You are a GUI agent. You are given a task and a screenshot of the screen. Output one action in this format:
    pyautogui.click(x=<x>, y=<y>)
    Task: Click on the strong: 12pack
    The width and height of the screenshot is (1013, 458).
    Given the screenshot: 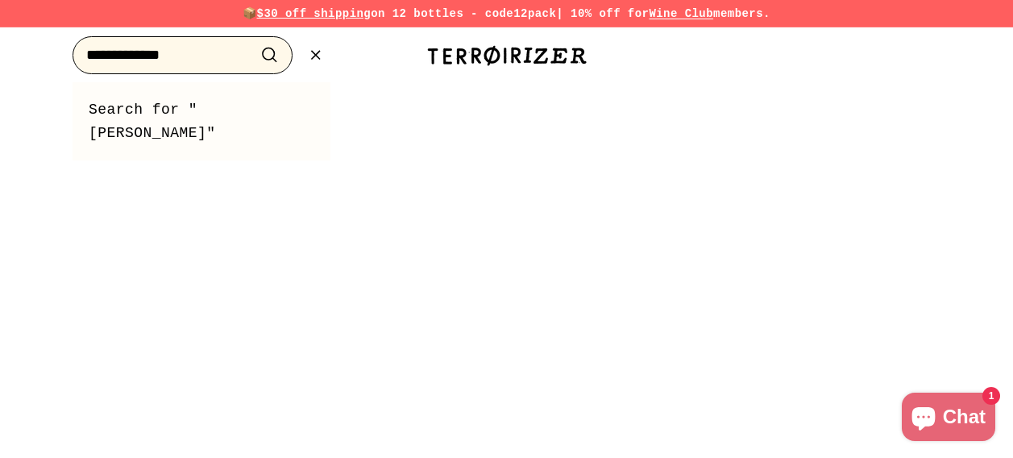 What is the action you would take?
    pyautogui.click(x=534, y=14)
    